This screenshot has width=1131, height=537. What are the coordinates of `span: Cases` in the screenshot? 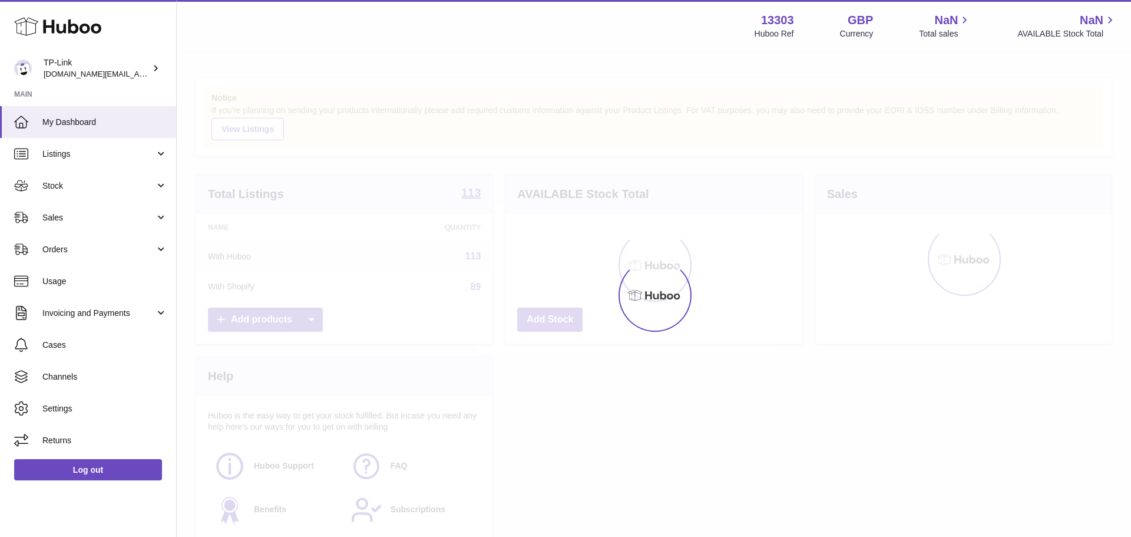 It's located at (105, 345).